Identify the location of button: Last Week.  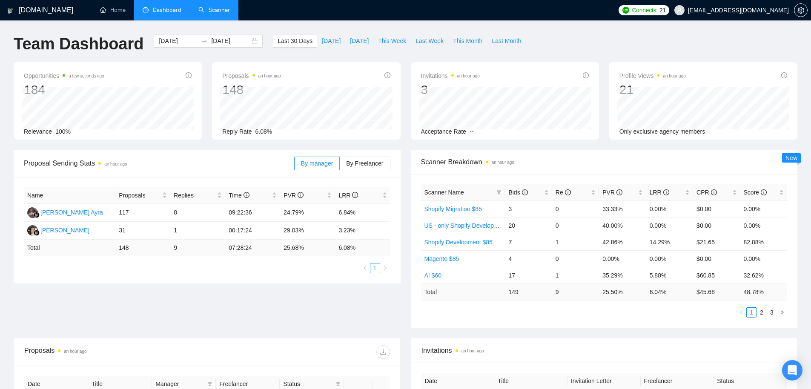
(429, 41).